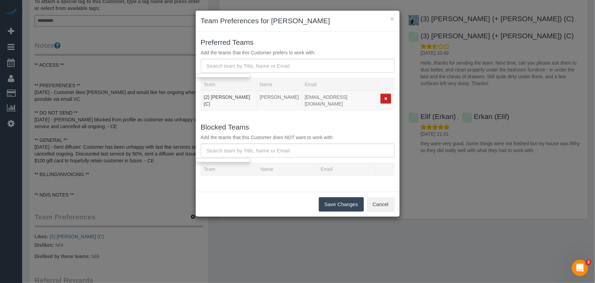  I want to click on p: Add the teams that this Customer prefers to work with:, so click(298, 53).